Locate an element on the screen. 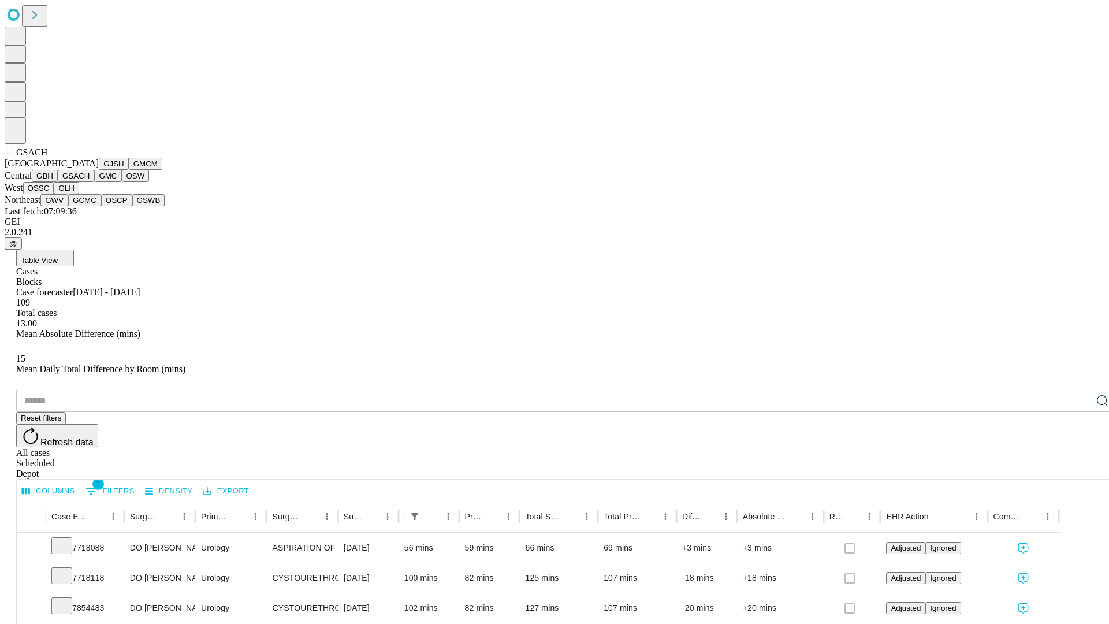 The image size is (1109, 624). div: 7854483 is located at coordinates (85, 608).